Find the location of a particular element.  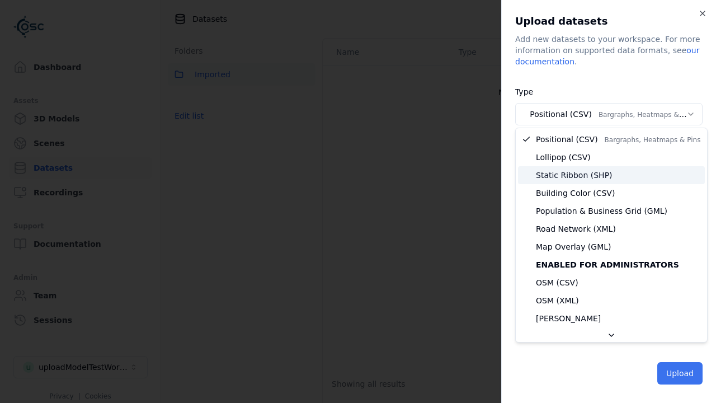

span: Static Ribbon (SHP) is located at coordinates (574, 175).